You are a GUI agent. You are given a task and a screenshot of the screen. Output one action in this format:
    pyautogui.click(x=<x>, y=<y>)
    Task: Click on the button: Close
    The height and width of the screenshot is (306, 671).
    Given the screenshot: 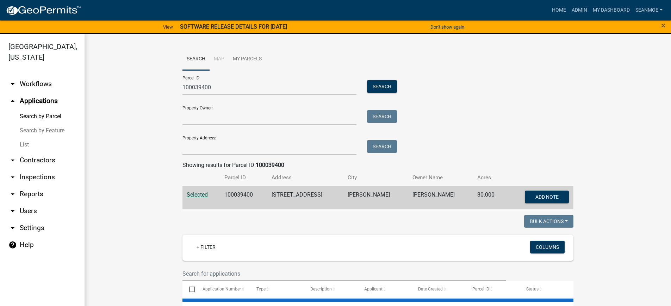 What is the action you would take?
    pyautogui.click(x=664, y=25)
    